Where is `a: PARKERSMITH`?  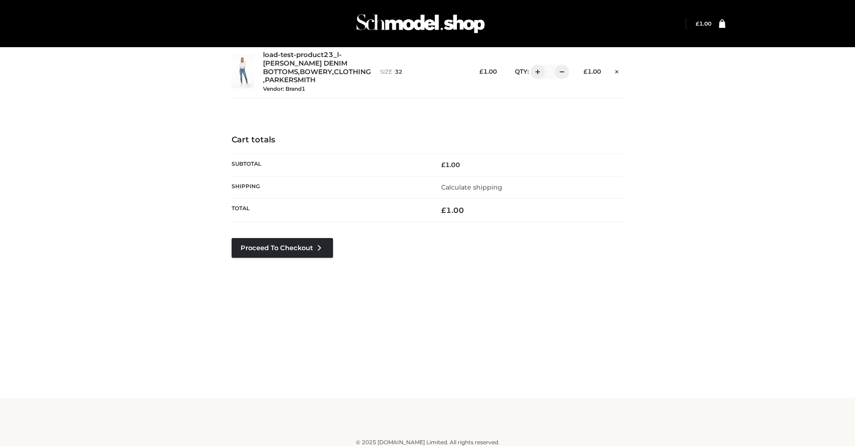 a: PARKERSMITH is located at coordinates (290, 80).